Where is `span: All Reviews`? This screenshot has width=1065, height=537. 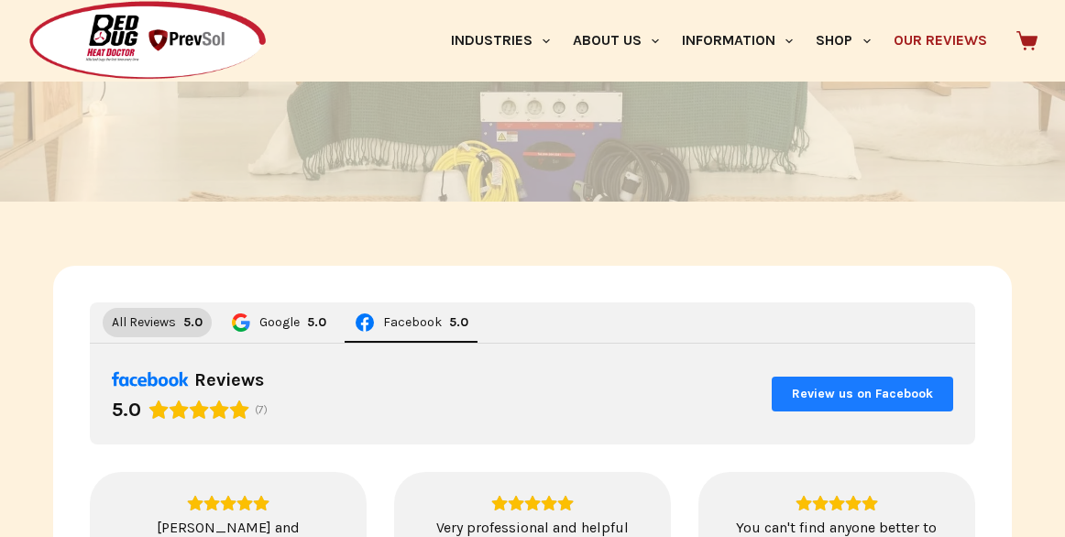 span: All Reviews is located at coordinates (144, 323).